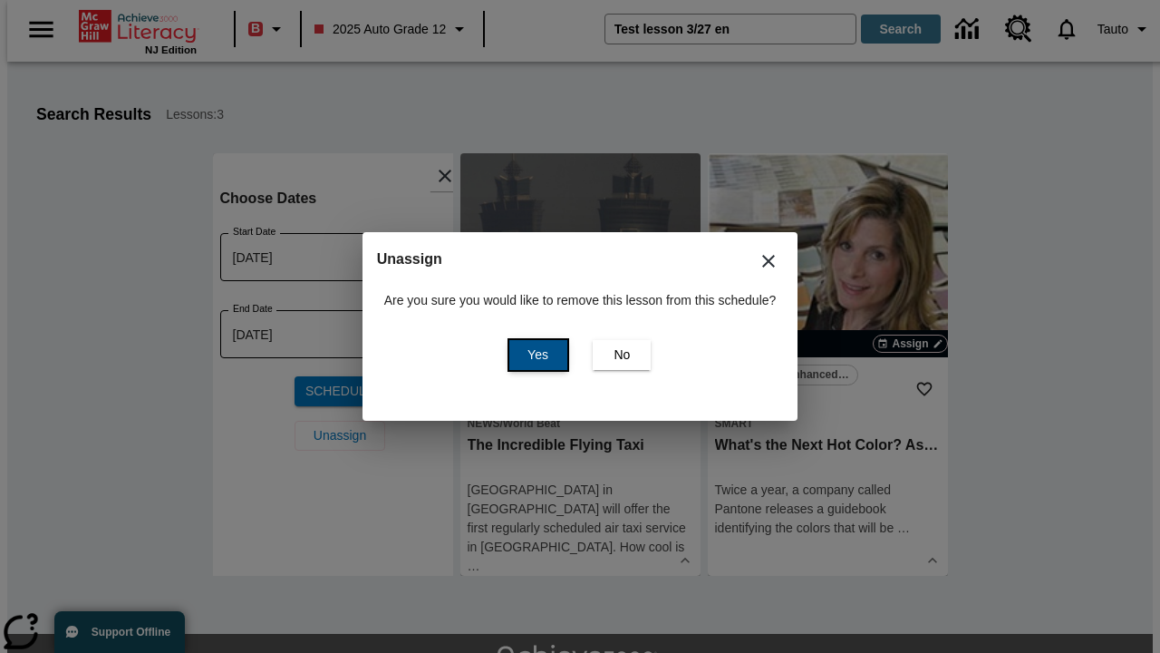 Image resolution: width=1160 pixels, height=653 pixels. I want to click on button: Close, so click(769, 261).